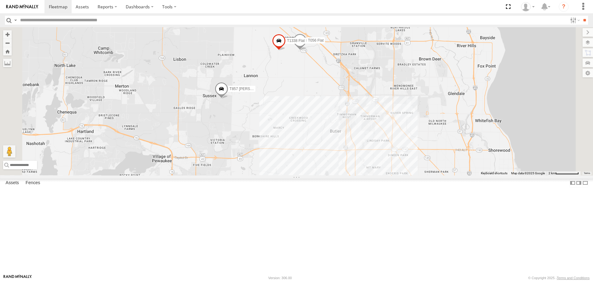 This screenshot has width=593, height=281. Describe the element at coordinates (573, 278) in the screenshot. I see `a: Terms and Conditions` at that location.